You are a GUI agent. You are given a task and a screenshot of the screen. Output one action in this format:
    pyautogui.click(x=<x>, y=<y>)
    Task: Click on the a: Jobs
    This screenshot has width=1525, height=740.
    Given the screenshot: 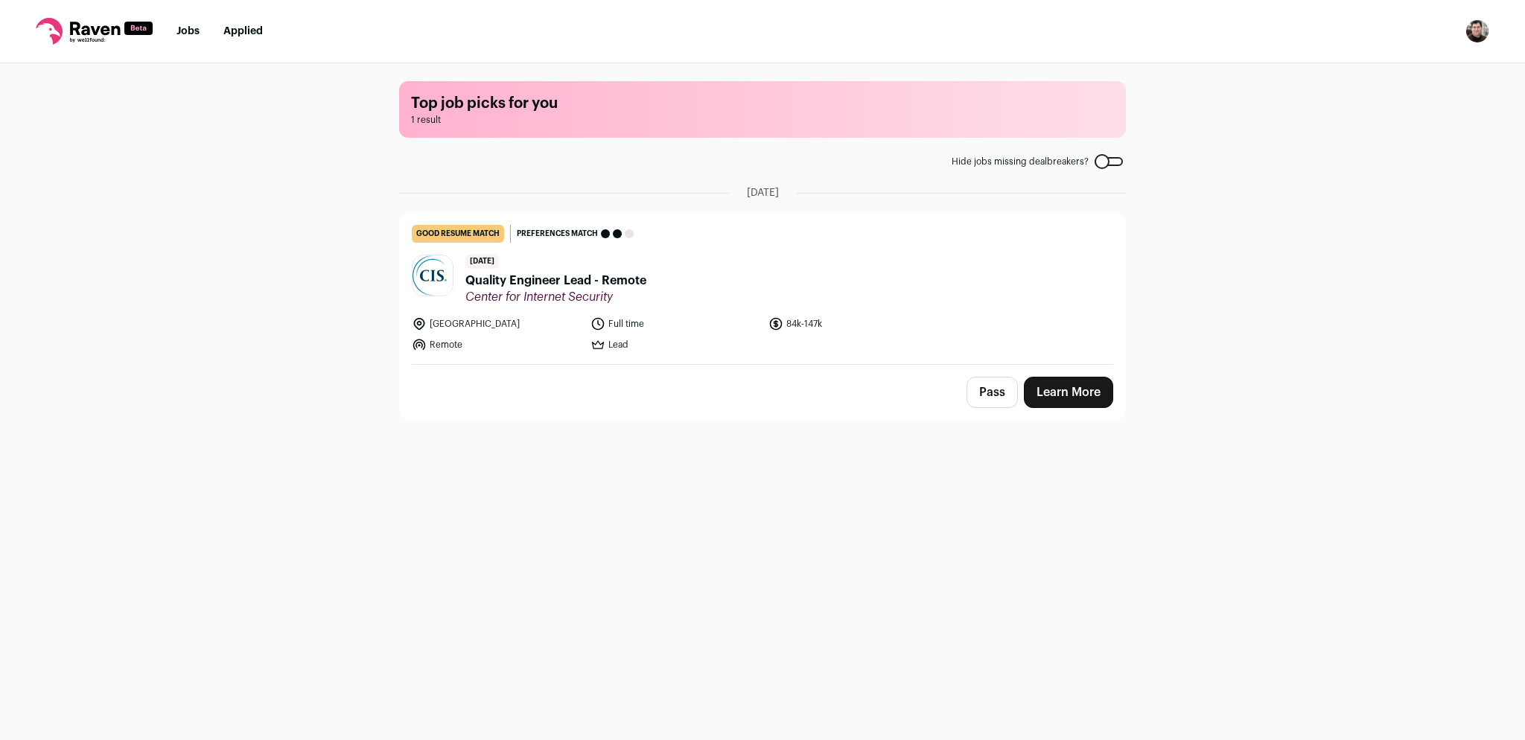 What is the action you would take?
    pyautogui.click(x=188, y=31)
    